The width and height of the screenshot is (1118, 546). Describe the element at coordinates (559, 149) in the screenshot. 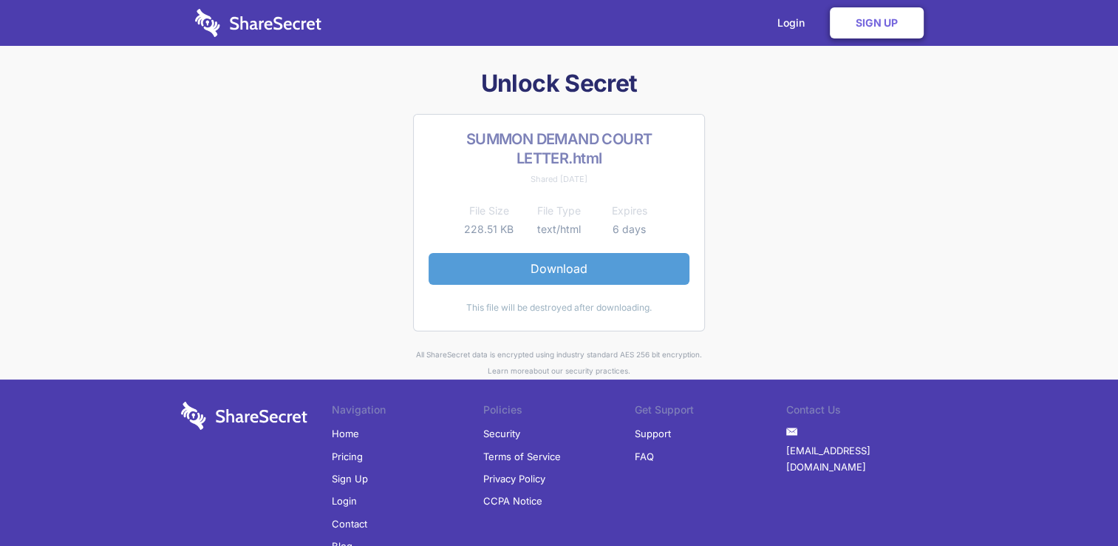

I see `h2: SUMMON DEMAND COURT LETTER.html` at that location.